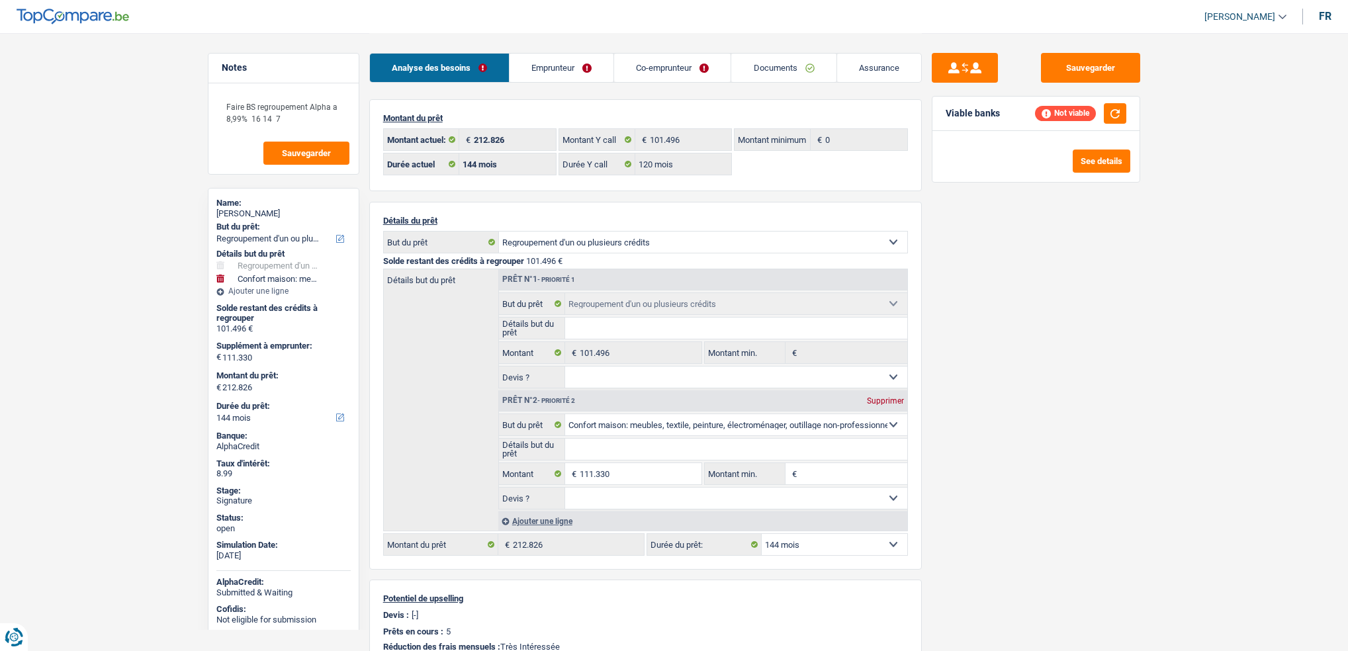  I want to click on label: But du prêt:, so click(282, 227).